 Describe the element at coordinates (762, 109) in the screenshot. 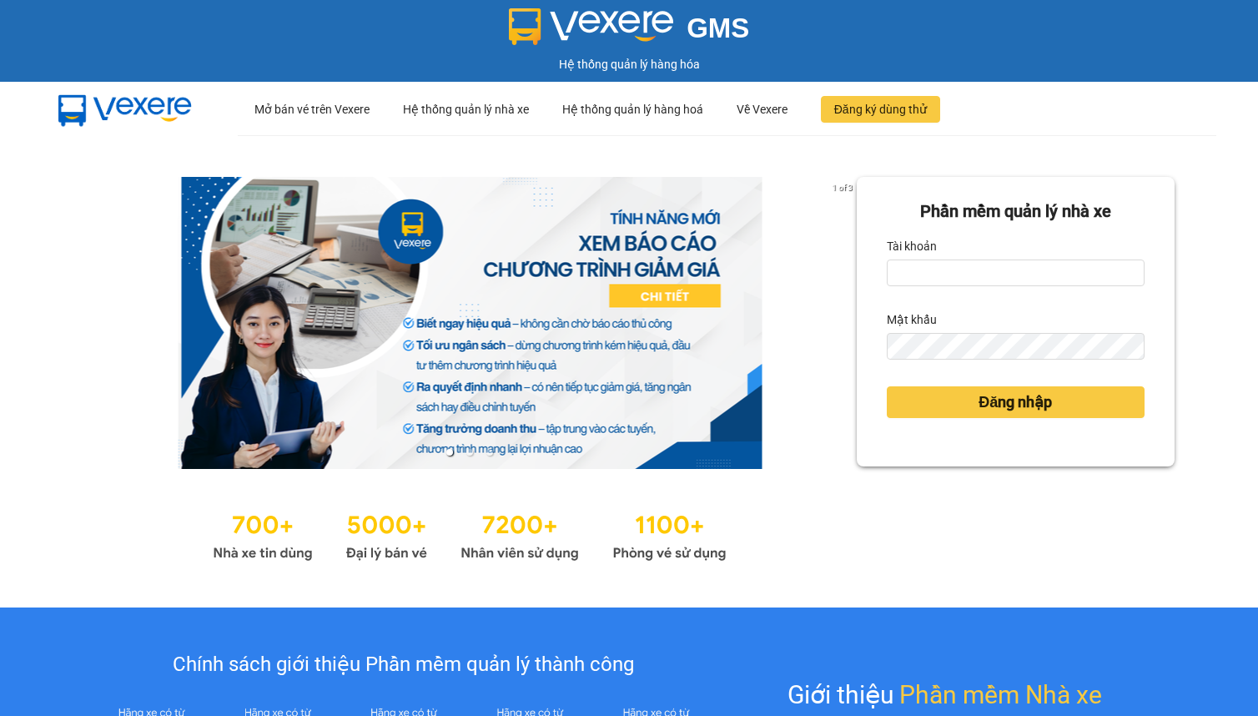

I see `div: Về Vexere` at that location.